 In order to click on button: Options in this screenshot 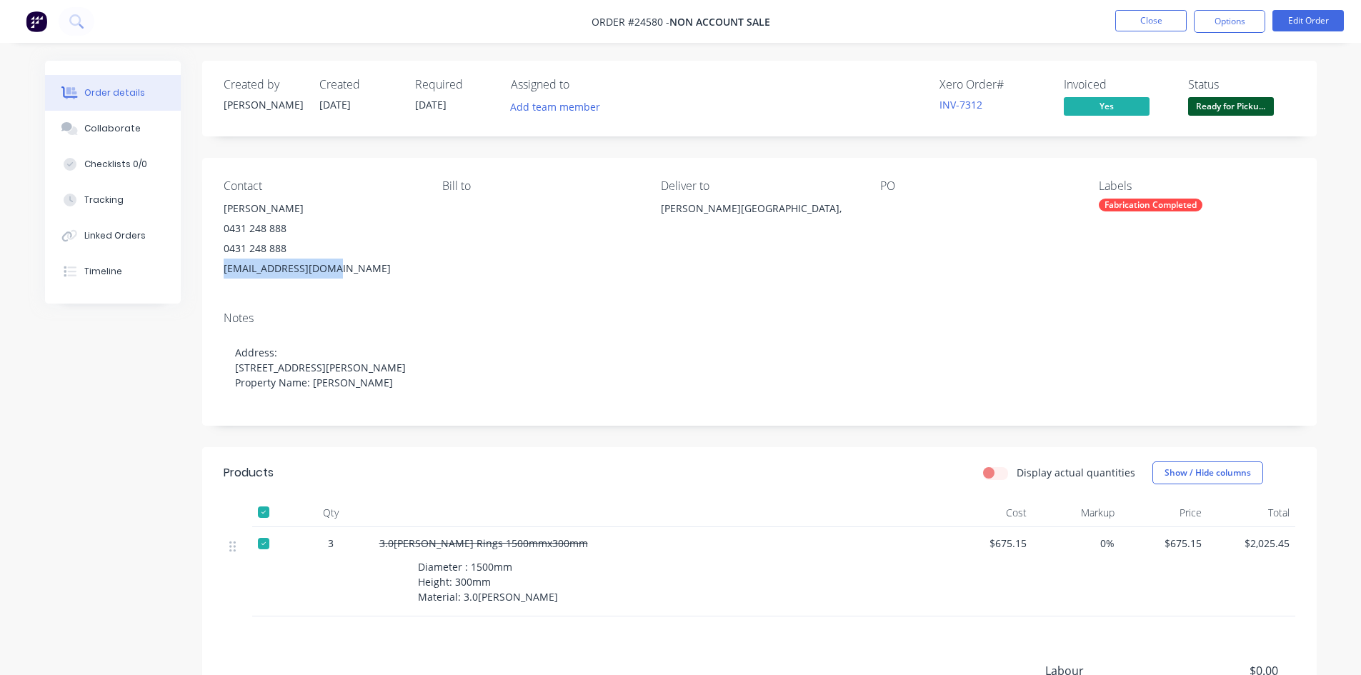, I will do `click(1229, 21)`.